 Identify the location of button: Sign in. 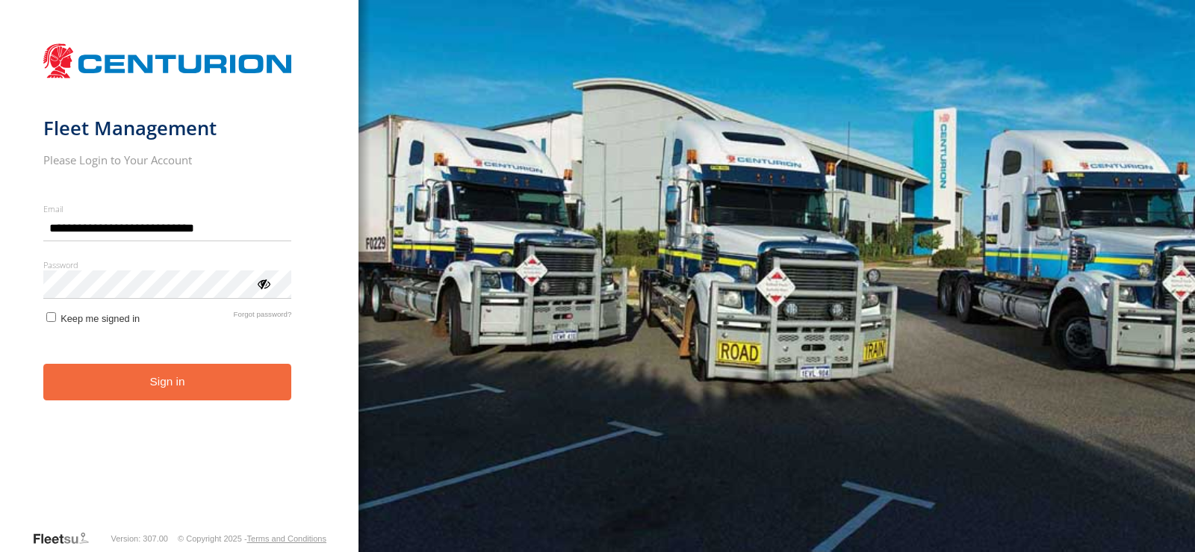
(167, 382).